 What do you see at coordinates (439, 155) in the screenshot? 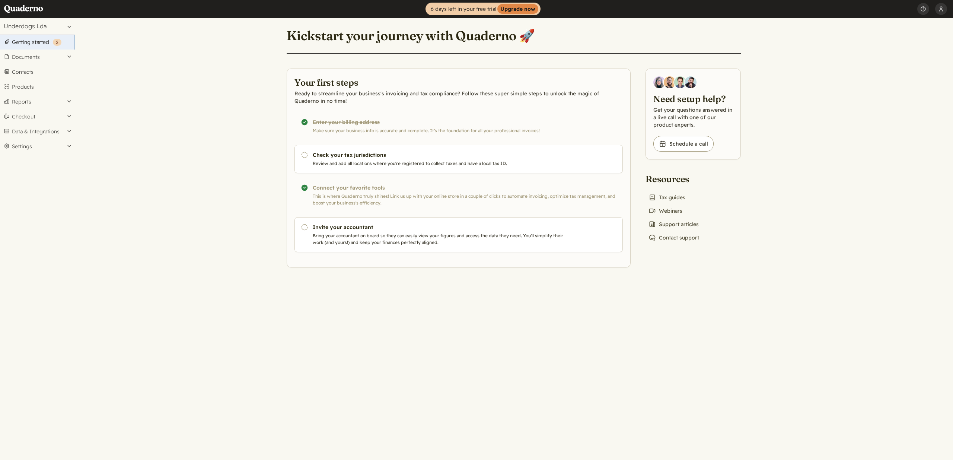
I see `h3: Check your tax jurisdictions` at bounding box center [439, 155].